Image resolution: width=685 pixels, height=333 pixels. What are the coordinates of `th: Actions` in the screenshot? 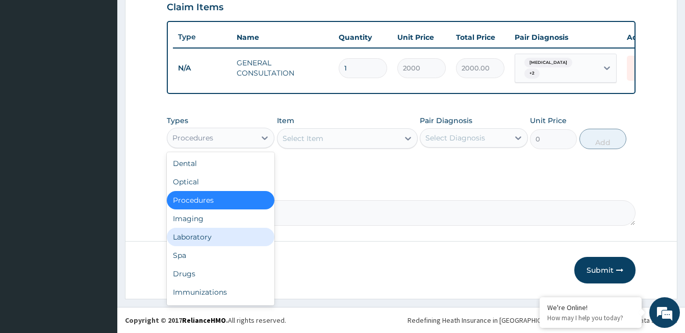 It's located at (647, 37).